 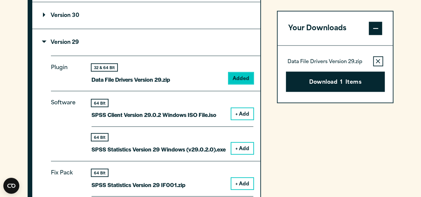 I want to click on button: Open CMP widget, so click(x=11, y=186).